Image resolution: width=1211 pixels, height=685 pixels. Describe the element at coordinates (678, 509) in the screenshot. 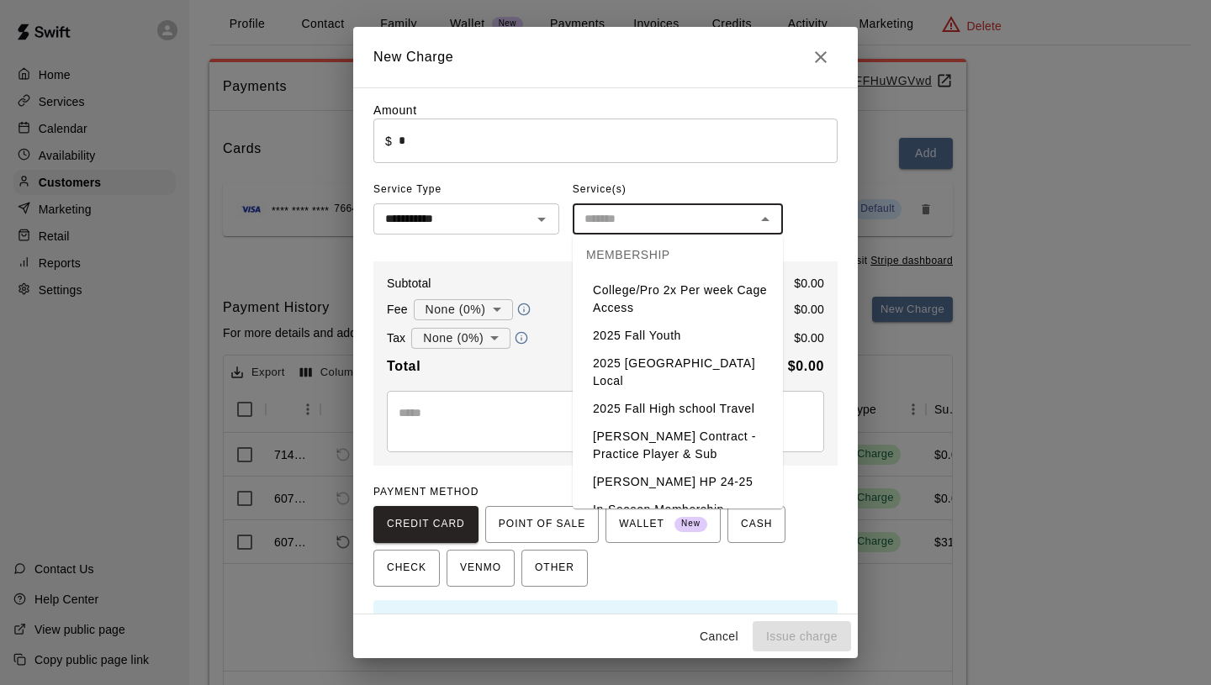

I see `li: In-Season Membership` at that location.